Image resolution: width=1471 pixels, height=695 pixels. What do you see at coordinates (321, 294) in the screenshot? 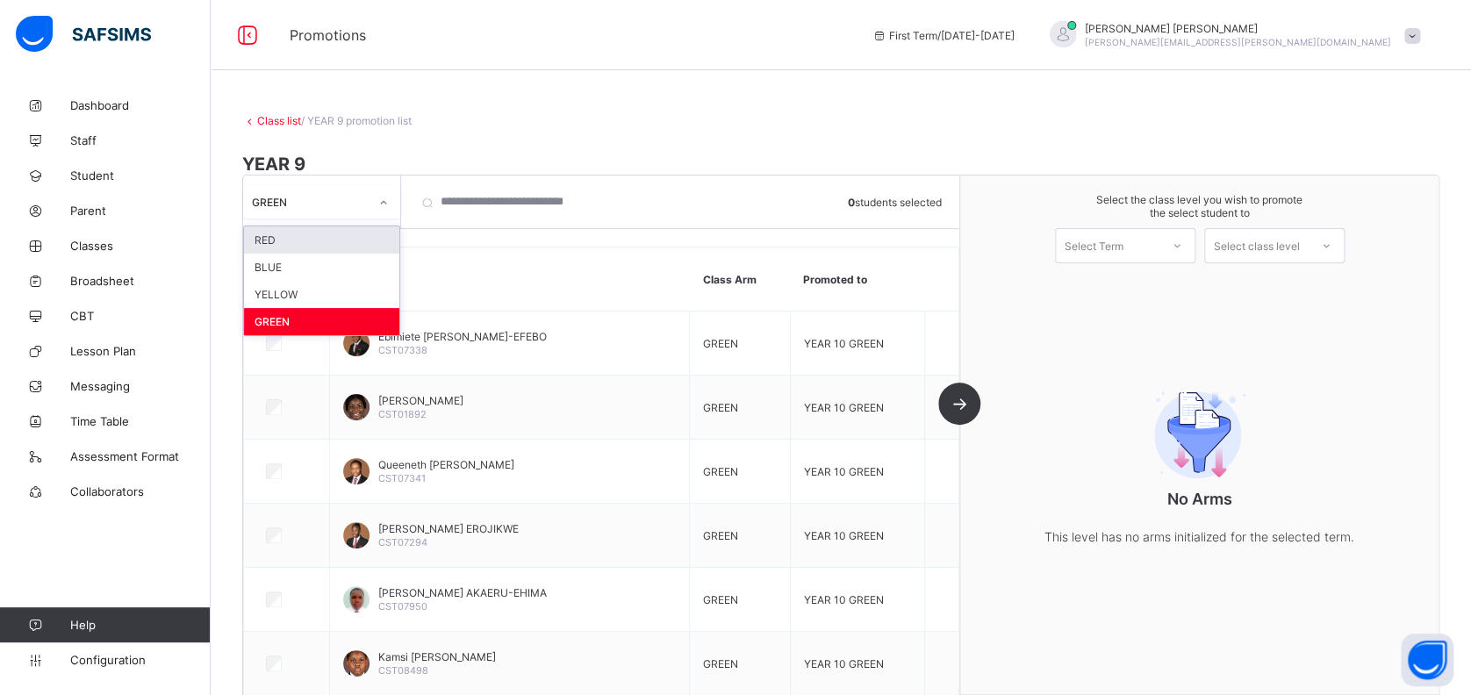
I see `div: YELLOW` at bounding box center [321, 294].